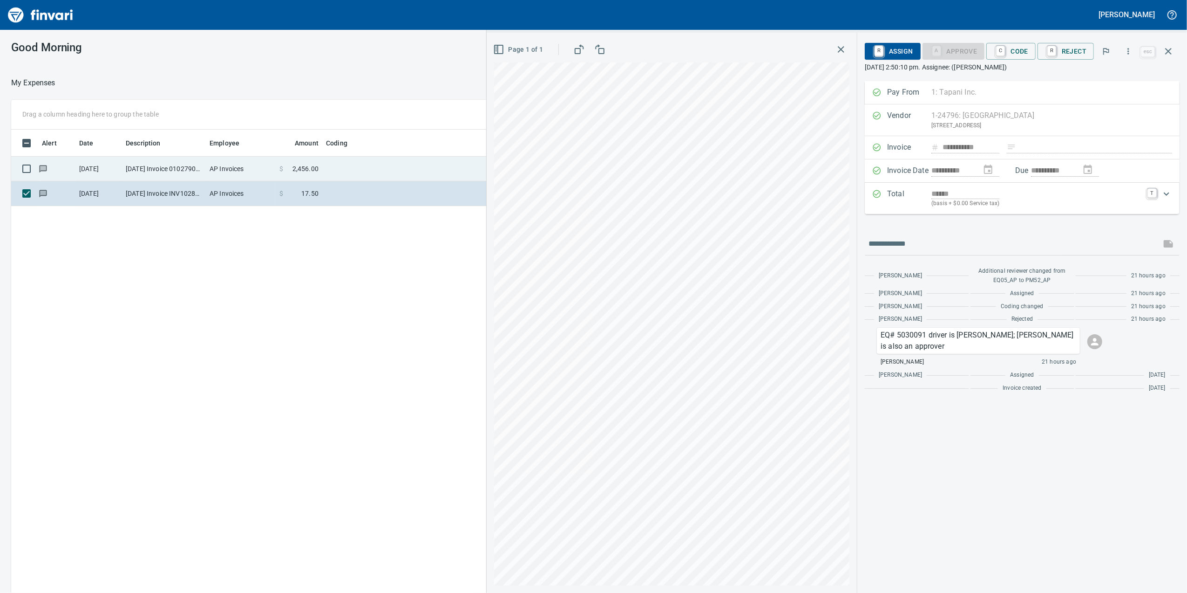  Describe the element at coordinates (1159, 51) in the screenshot. I see `span: Close invoice` at that location.